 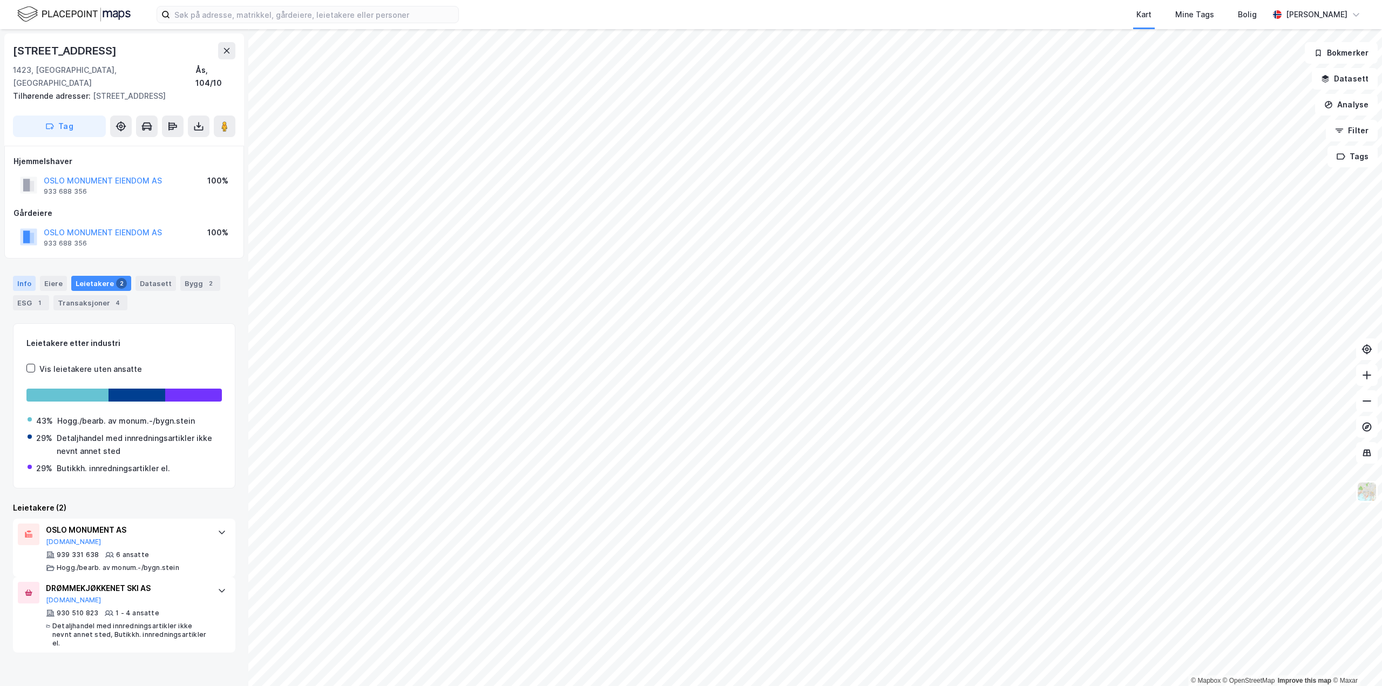 I want to click on button: Bokmerker, so click(x=1341, y=53).